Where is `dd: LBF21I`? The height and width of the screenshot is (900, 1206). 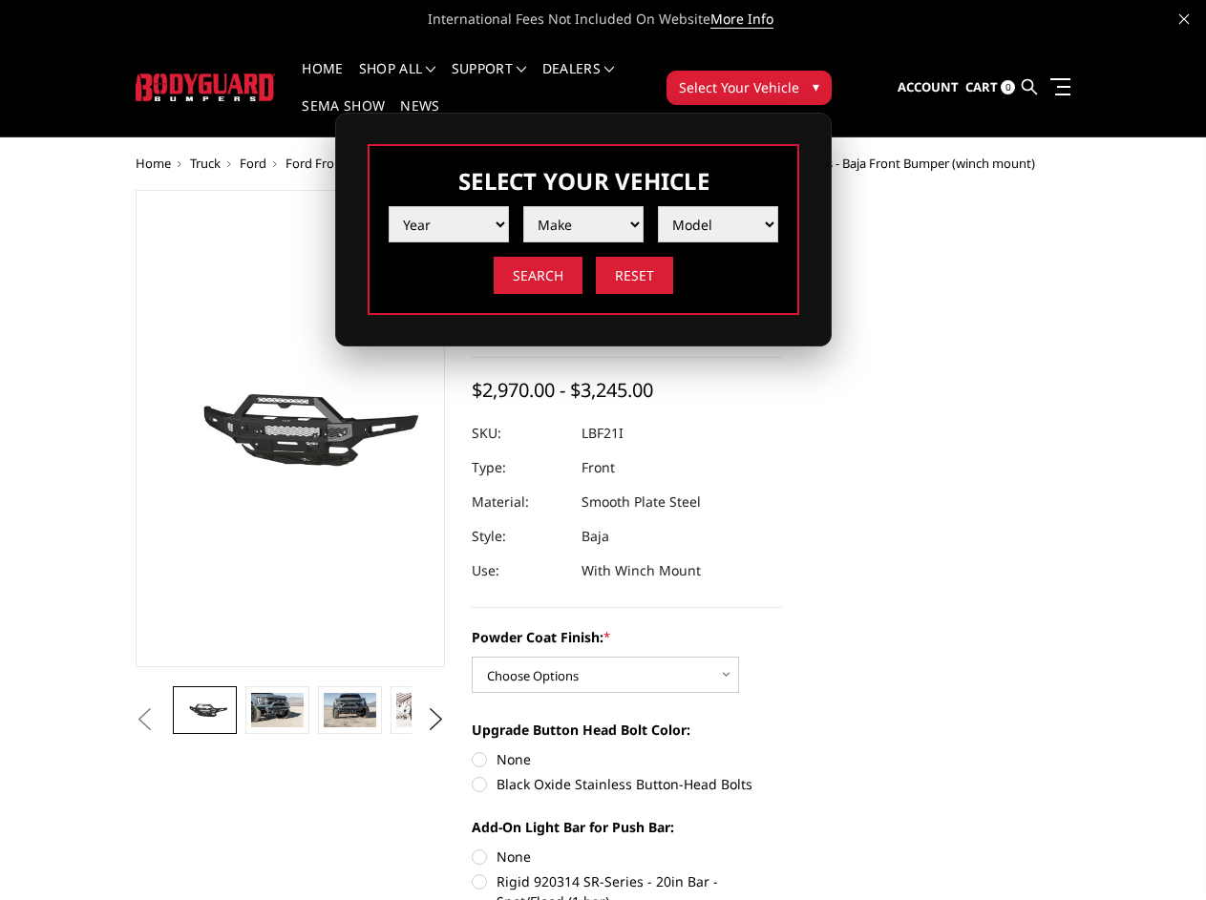
dd: LBF21I is located at coordinates (603, 434).